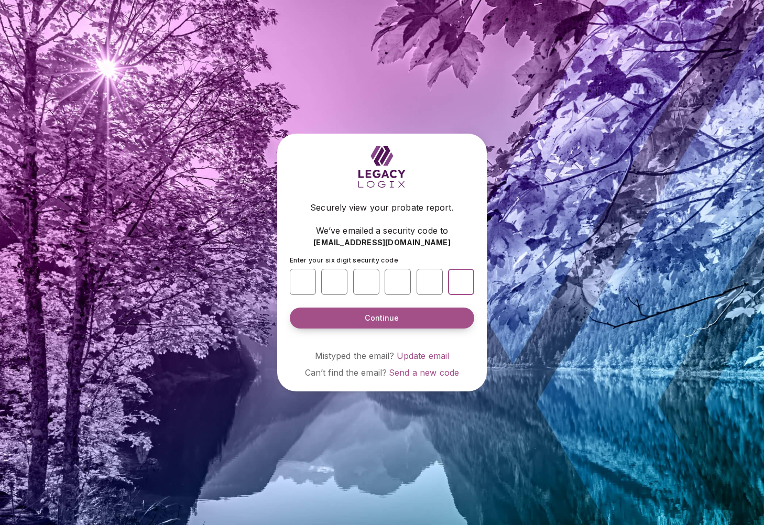  What do you see at coordinates (346, 373) in the screenshot?
I see `span: Can’t find the email?` at bounding box center [346, 373].